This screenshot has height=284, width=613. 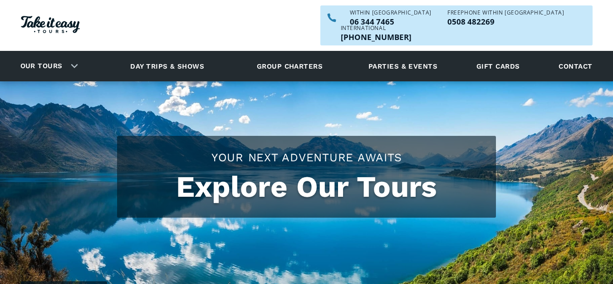 I want to click on p: 0508 482269, so click(x=505, y=21).